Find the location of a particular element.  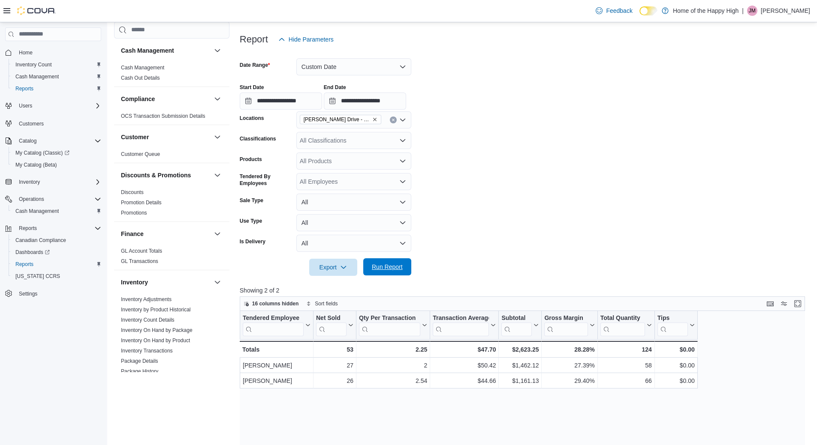

div: 2 is located at coordinates (393, 366).